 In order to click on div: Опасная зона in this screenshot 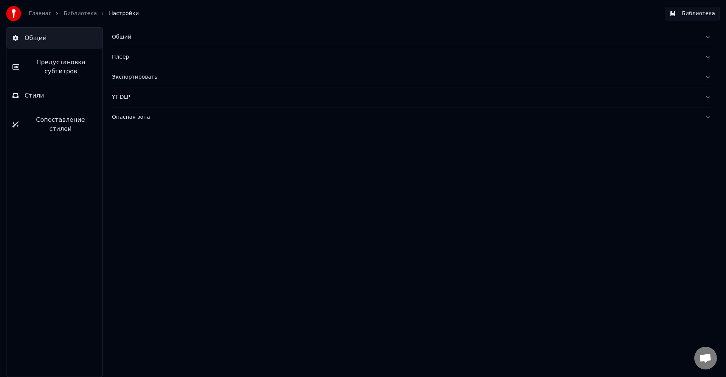, I will do `click(405, 117)`.